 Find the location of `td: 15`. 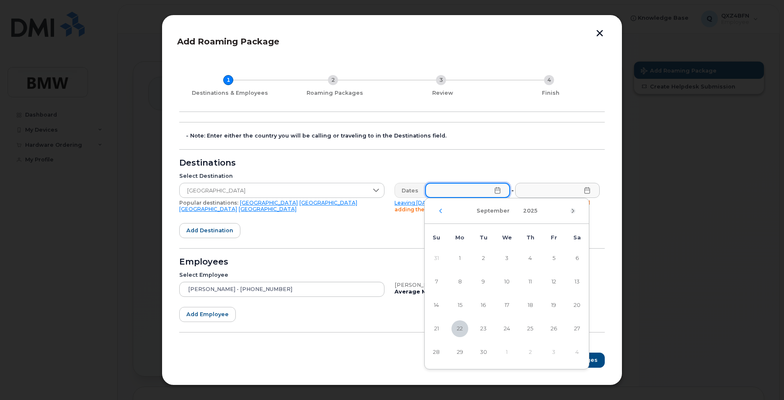

td: 15 is located at coordinates (460, 305).